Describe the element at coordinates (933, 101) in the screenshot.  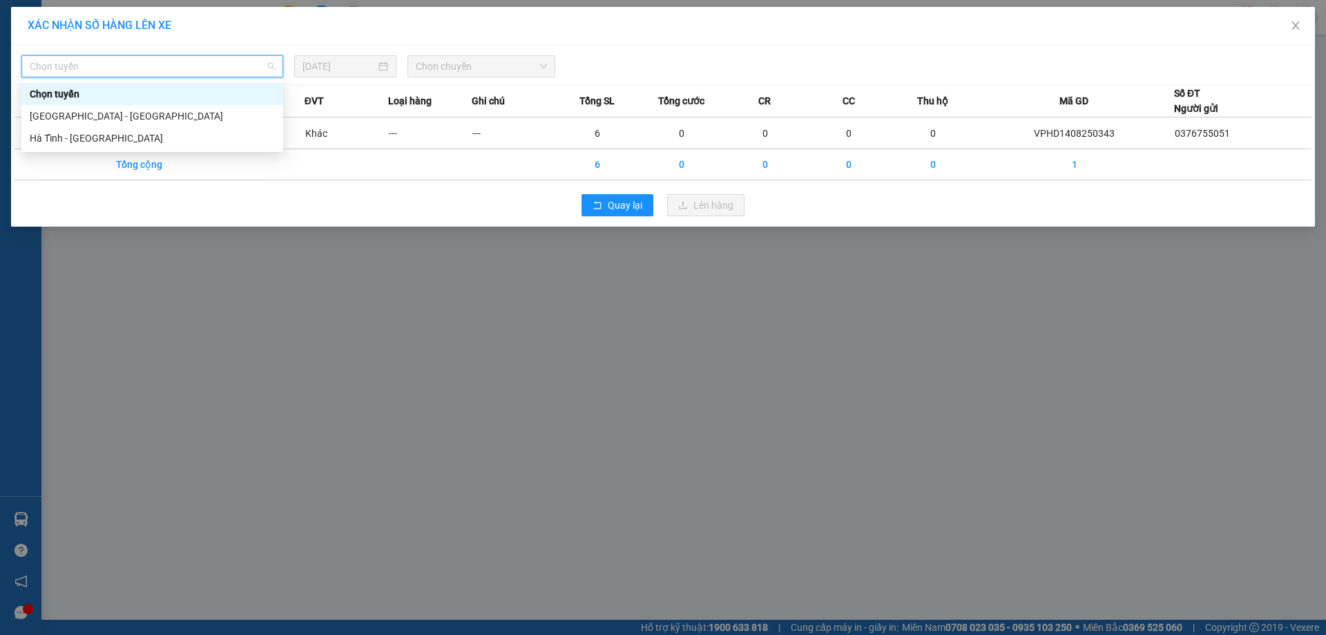
I see `span: Thu hộ` at that location.